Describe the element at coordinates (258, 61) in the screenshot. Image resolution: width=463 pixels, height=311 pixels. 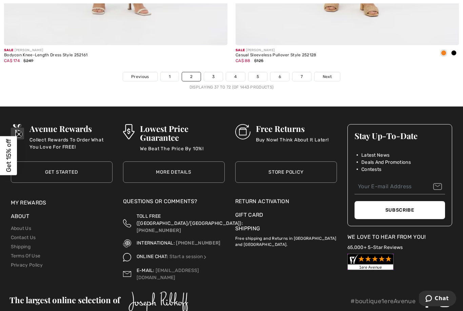
I see `span: $125` at that location.